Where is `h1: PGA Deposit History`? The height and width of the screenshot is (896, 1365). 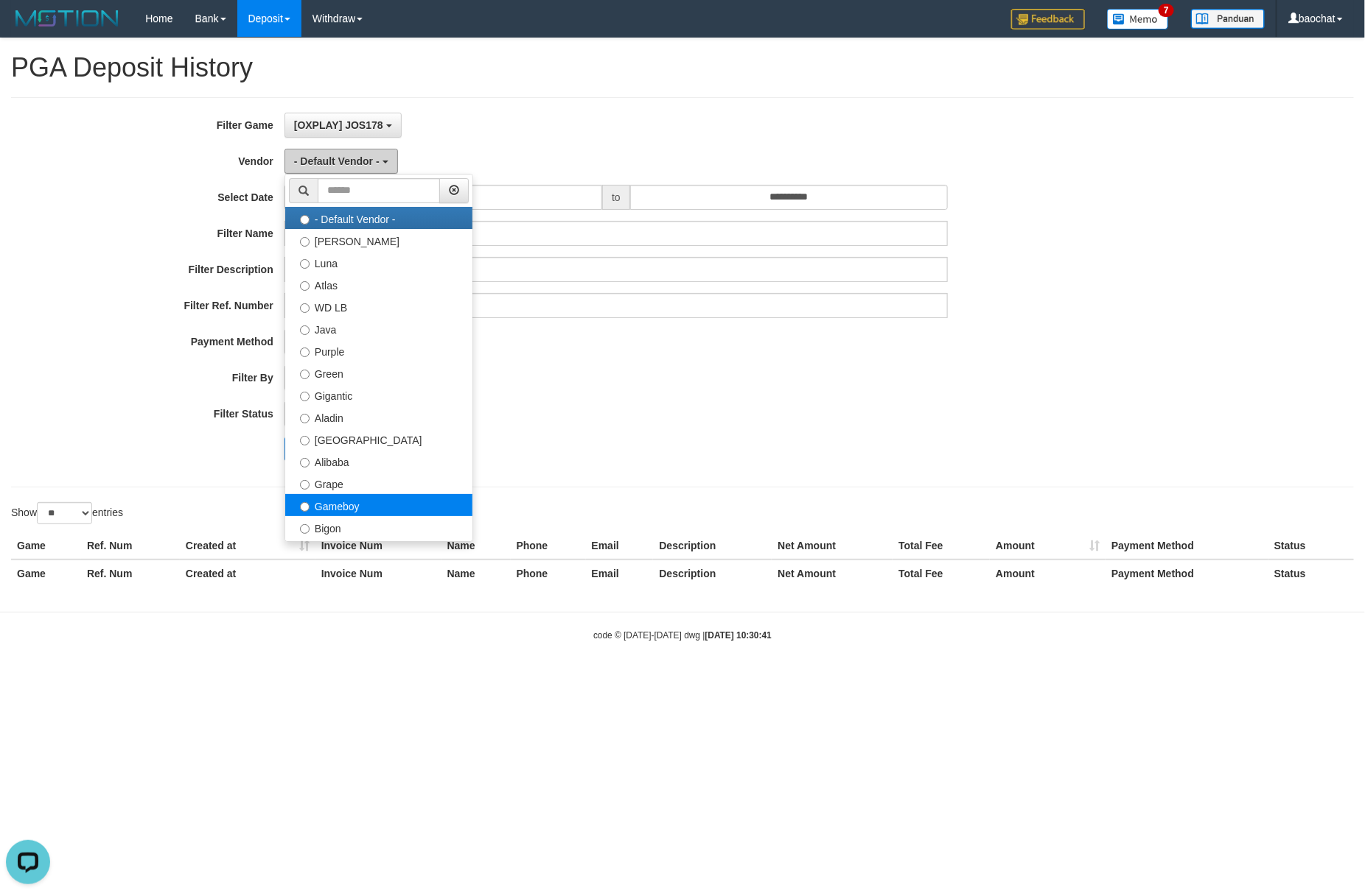 h1: PGA Deposit History is located at coordinates (682, 67).